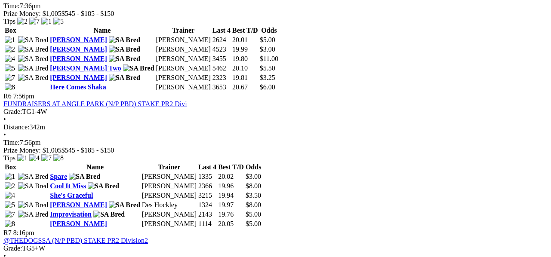  I want to click on th: Last 4, so click(207, 167).